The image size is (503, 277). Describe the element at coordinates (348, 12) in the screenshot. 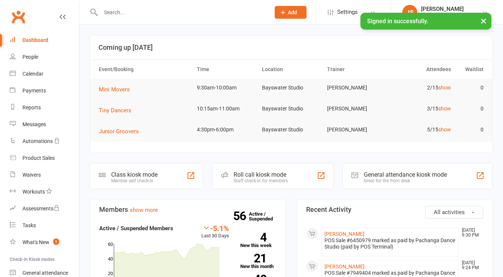

I see `span: Settings` at that location.